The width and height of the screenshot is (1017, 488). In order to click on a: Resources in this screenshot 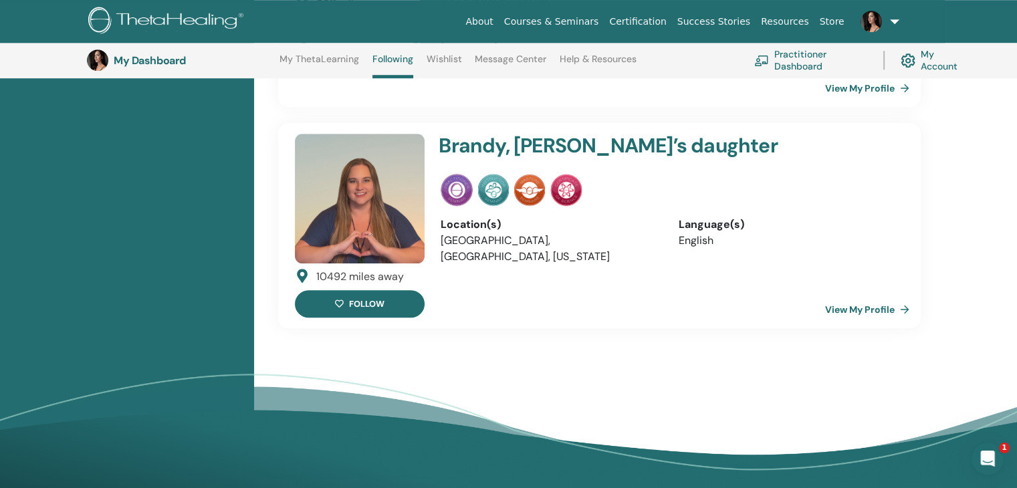, I will do `click(785, 21)`.